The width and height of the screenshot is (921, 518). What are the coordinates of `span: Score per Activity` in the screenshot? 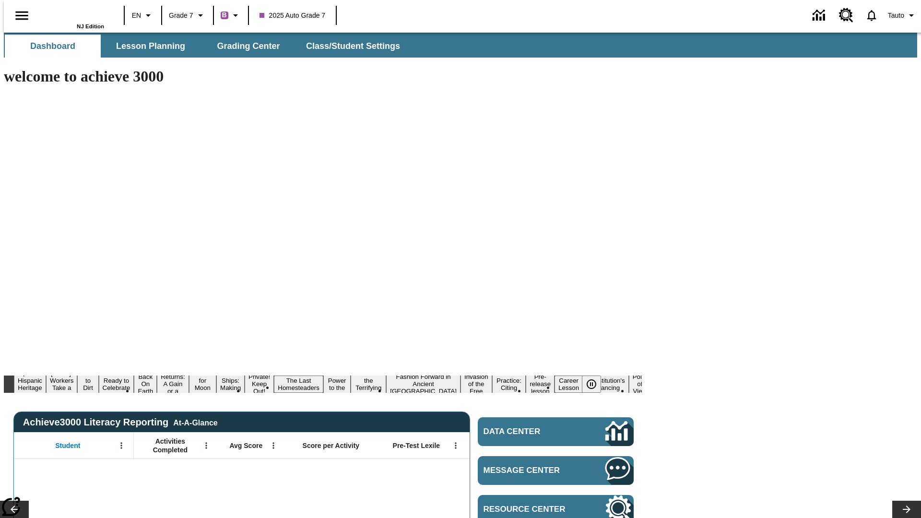 It's located at (331, 445).